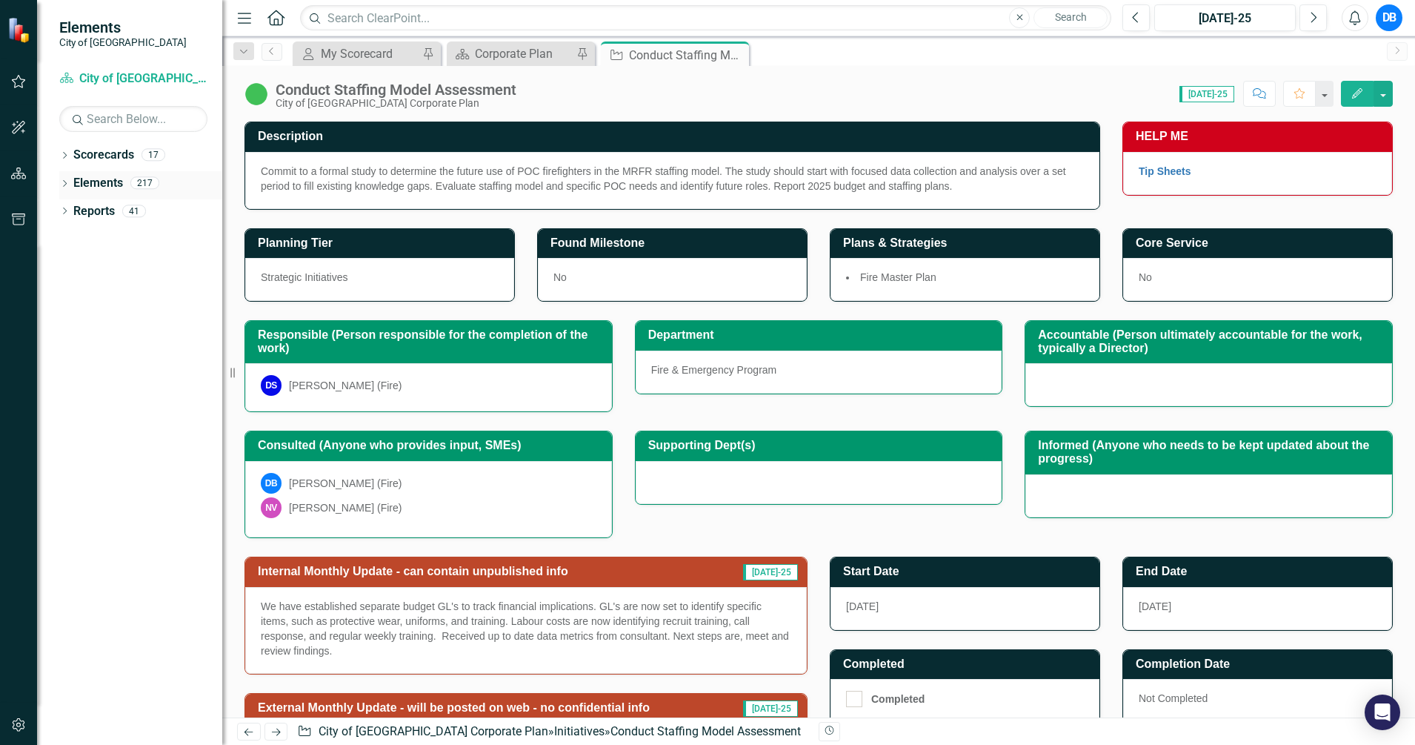 The height and width of the screenshot is (745, 1415). What do you see at coordinates (123, 27) in the screenshot?
I see `span: Elements` at bounding box center [123, 27].